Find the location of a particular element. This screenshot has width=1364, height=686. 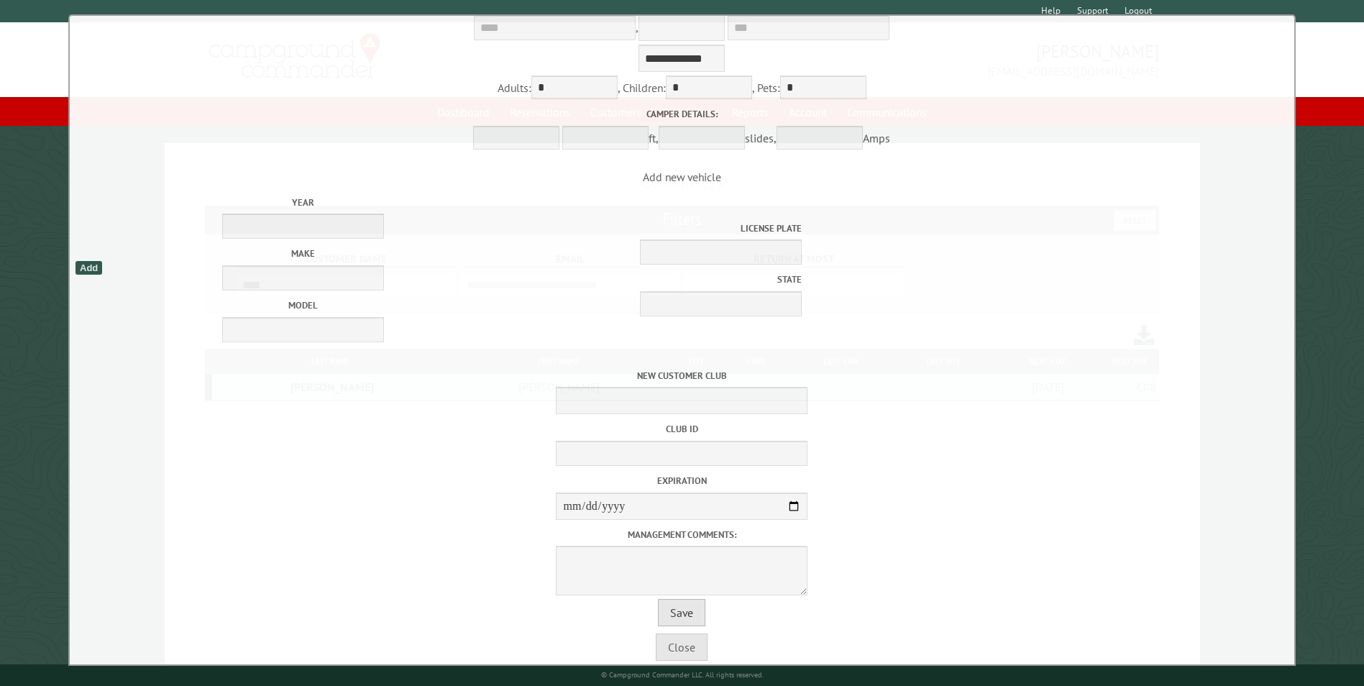

label: Camper details: is located at coordinates (682, 114).